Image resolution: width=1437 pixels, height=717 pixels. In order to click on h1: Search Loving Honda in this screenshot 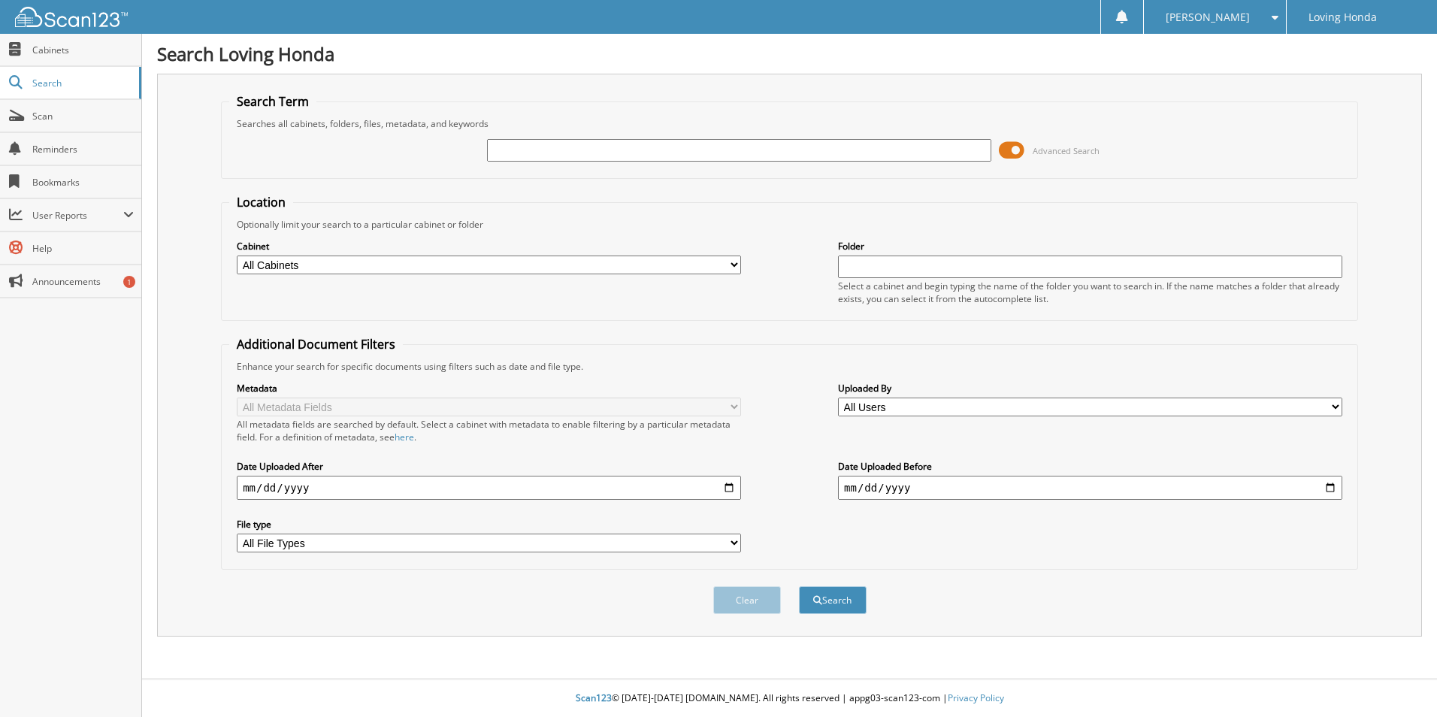, I will do `click(789, 53)`.